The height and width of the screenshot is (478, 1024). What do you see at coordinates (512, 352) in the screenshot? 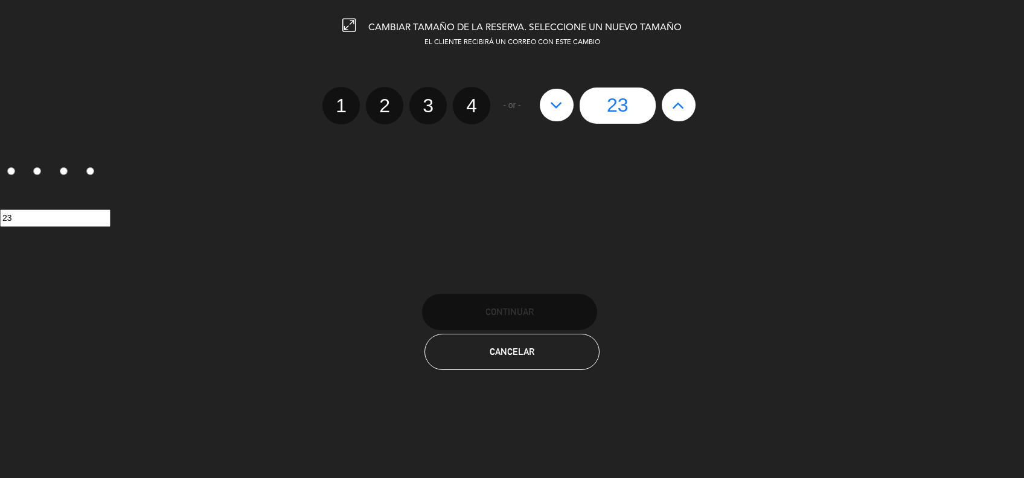
I see `button: Cancelar` at bounding box center [512, 352].